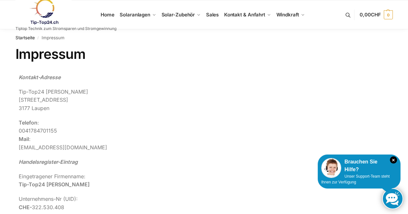  Describe the element at coordinates (40, 77) in the screenshot. I see `em: Kontakt-Adresse` at that location.